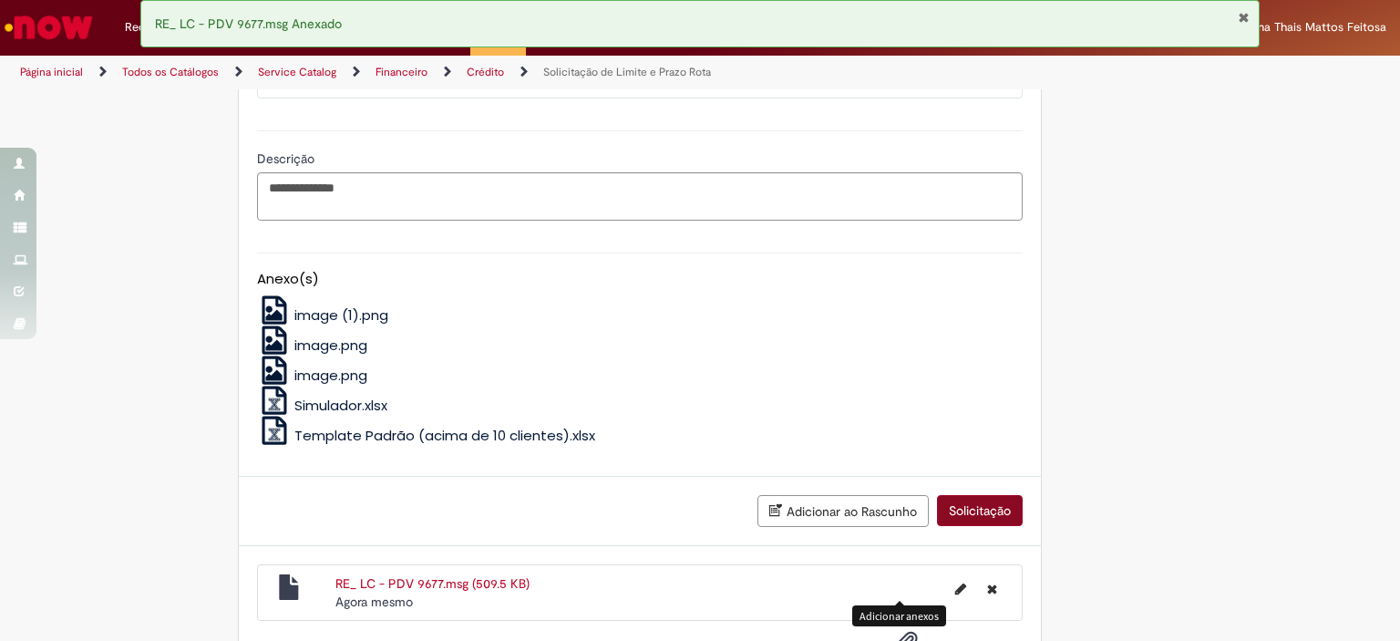 The width and height of the screenshot is (1400, 641). I want to click on button: Adicionar ao Rascunho, so click(843, 510).